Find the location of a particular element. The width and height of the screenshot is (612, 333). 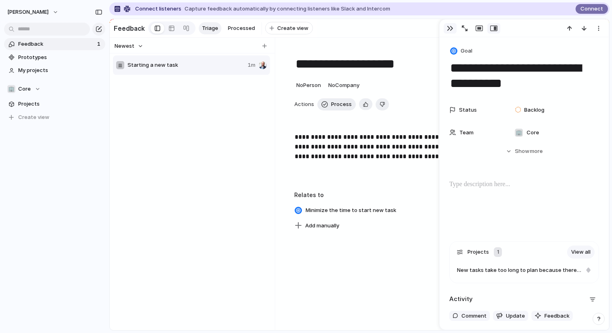

h2: Feedback is located at coordinates (129, 28).